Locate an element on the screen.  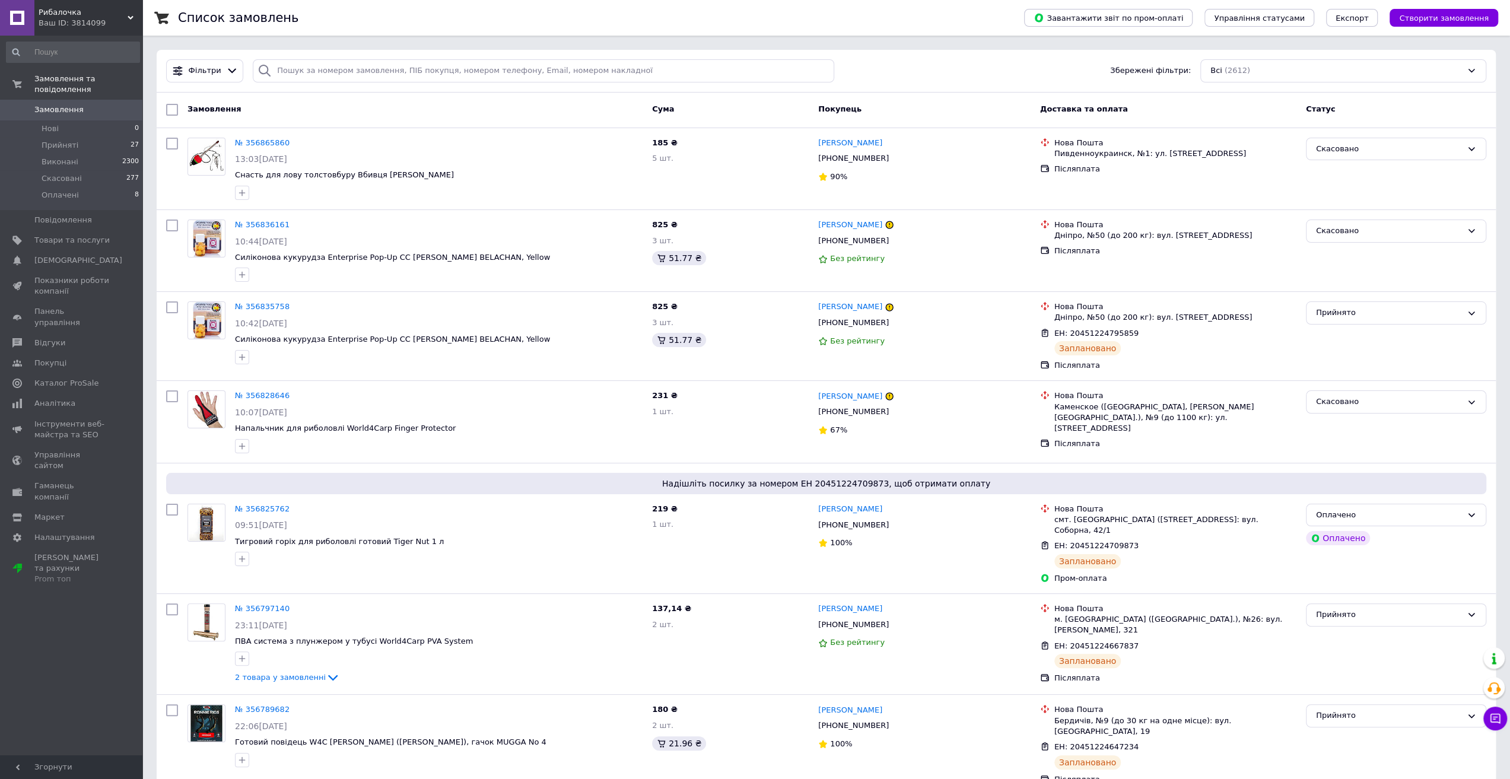
span: Тигровий горіх для риболовлі готовий Tiger Nut 1 л is located at coordinates (339, 541).